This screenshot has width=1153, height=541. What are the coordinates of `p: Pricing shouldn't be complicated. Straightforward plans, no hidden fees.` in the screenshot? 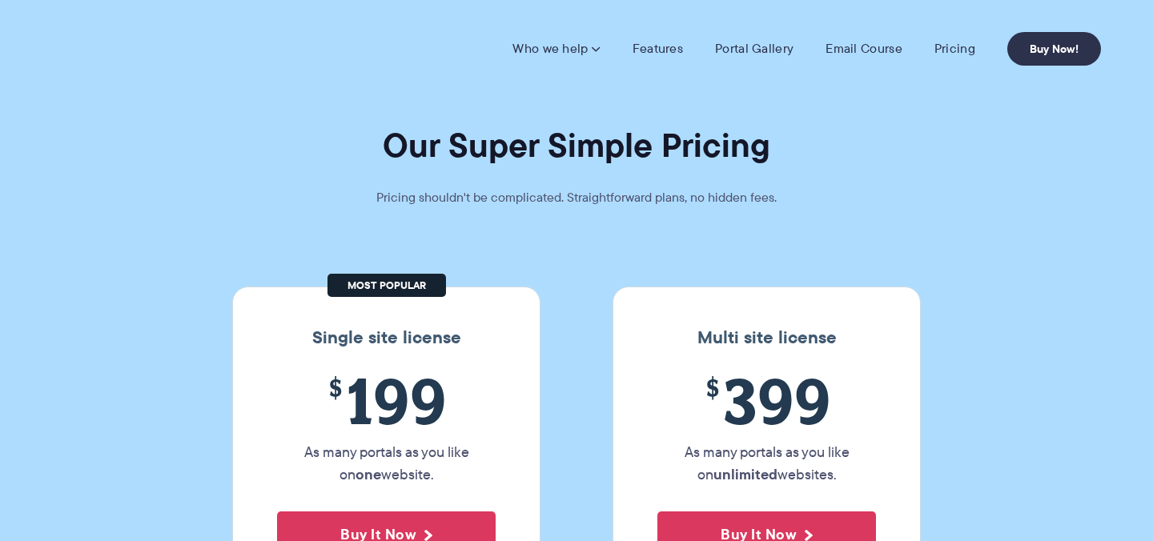 It's located at (577, 198).